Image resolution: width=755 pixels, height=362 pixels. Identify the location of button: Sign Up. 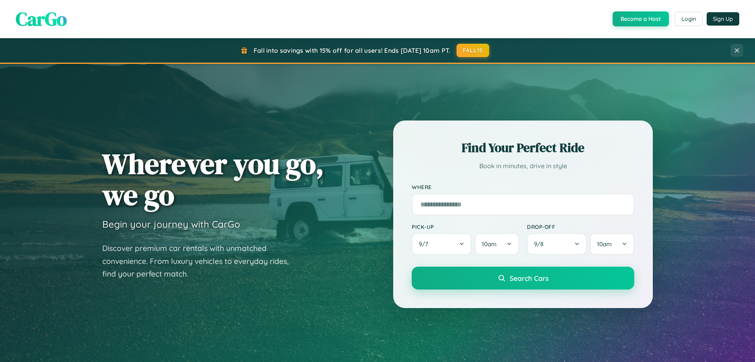
(723, 19).